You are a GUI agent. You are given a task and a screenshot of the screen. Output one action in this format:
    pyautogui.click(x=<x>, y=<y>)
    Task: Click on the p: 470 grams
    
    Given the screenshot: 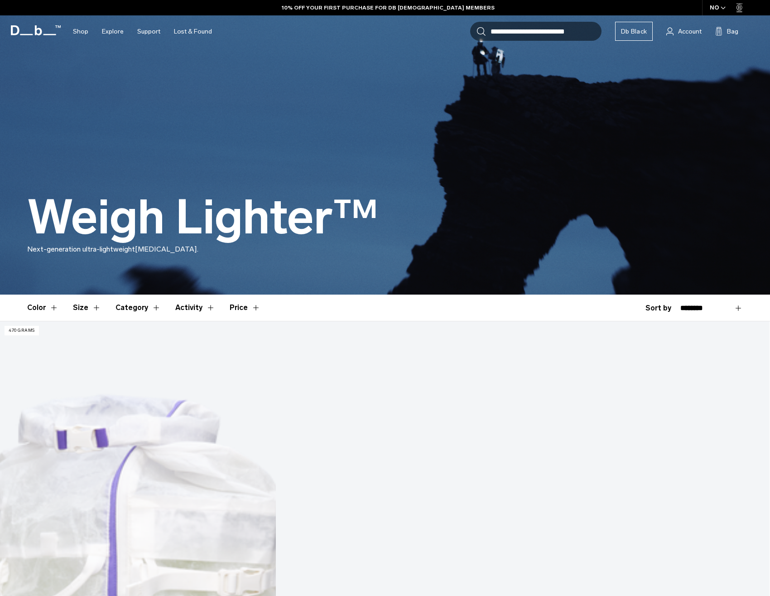 What is the action you would take?
    pyautogui.click(x=22, y=330)
    